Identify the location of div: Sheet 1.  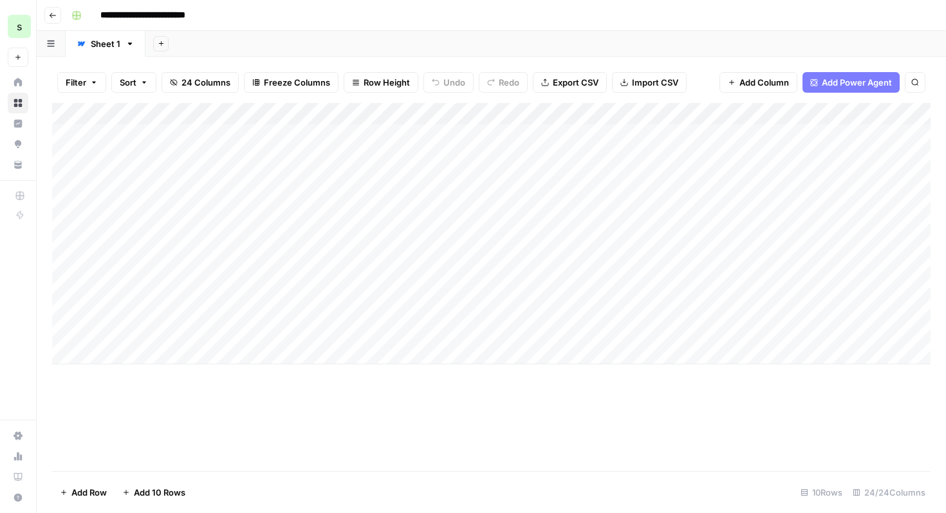
(106, 44).